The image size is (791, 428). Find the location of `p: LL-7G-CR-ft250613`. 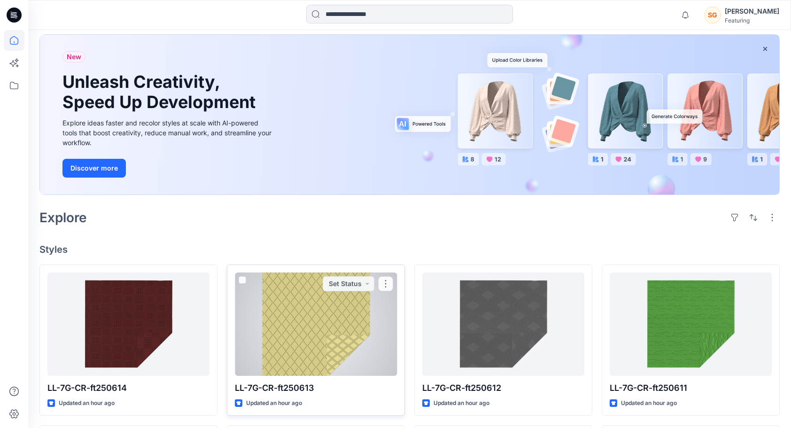

p: LL-7G-CR-ft250613 is located at coordinates (316, 388).